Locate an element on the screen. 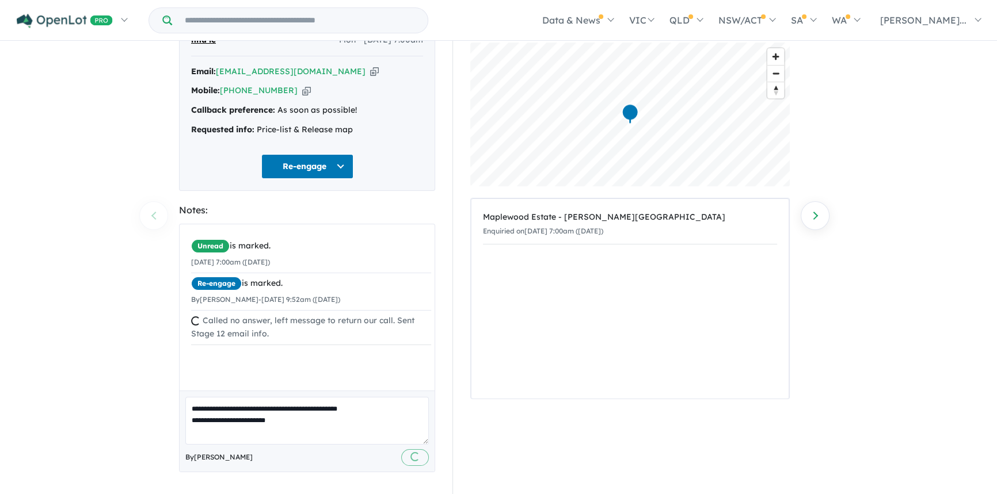 Image resolution: width=997 pixels, height=494 pixels. strong: Email: is located at coordinates (203, 71).